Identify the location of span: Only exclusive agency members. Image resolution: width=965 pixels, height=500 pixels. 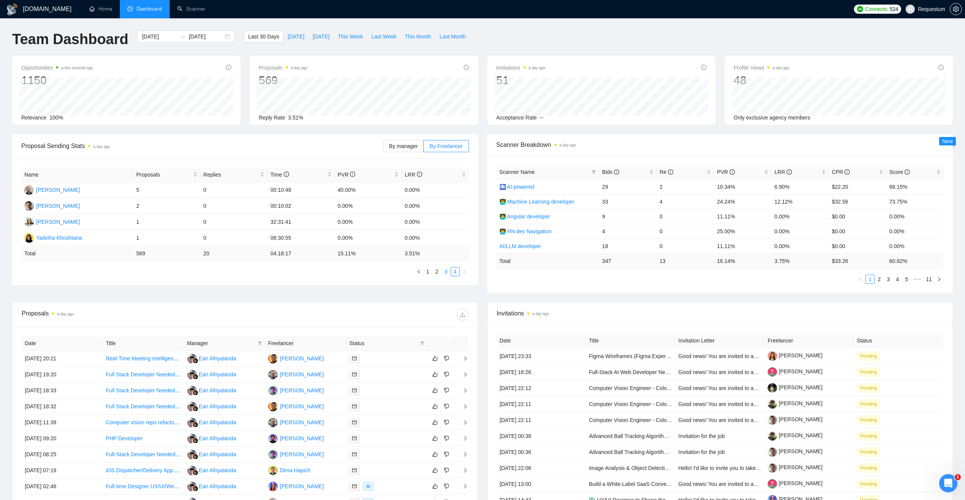
(772, 118).